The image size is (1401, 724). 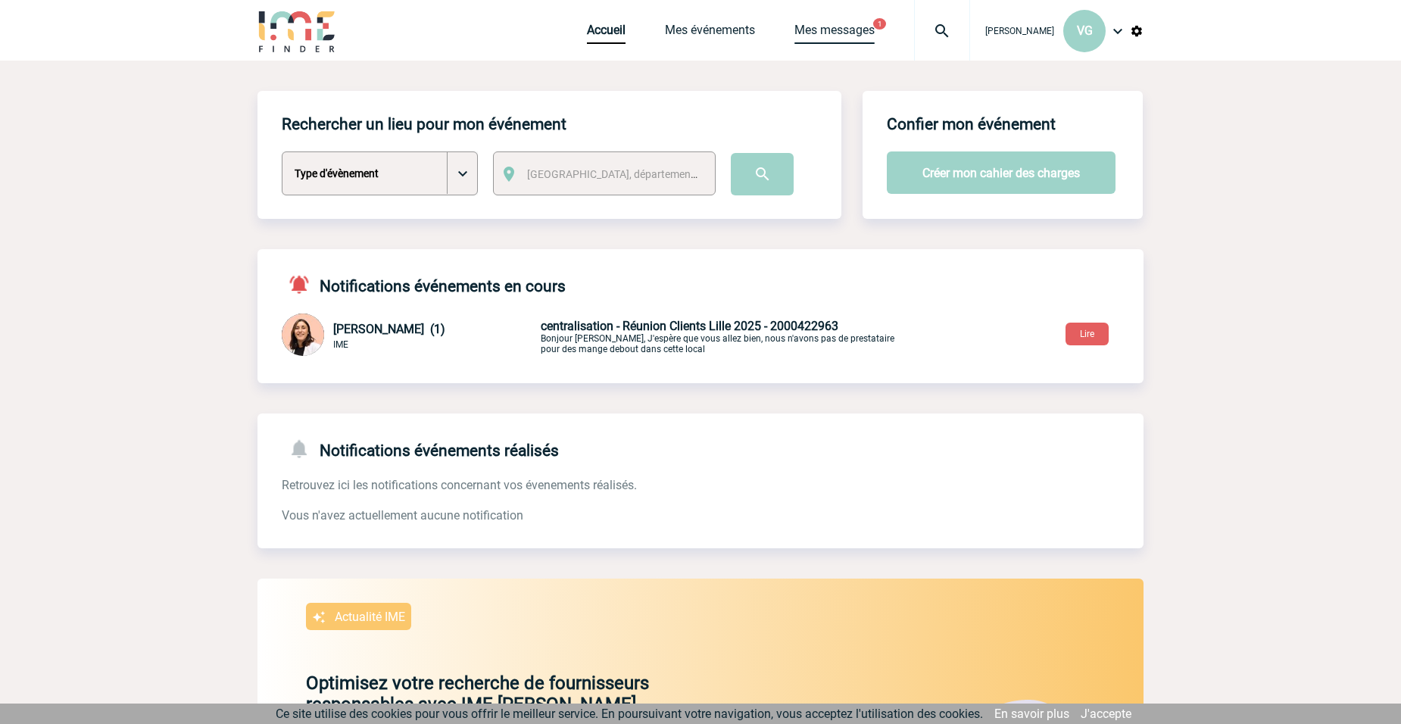 I want to click on h4: Notifications événements réalisés, so click(x=420, y=448).